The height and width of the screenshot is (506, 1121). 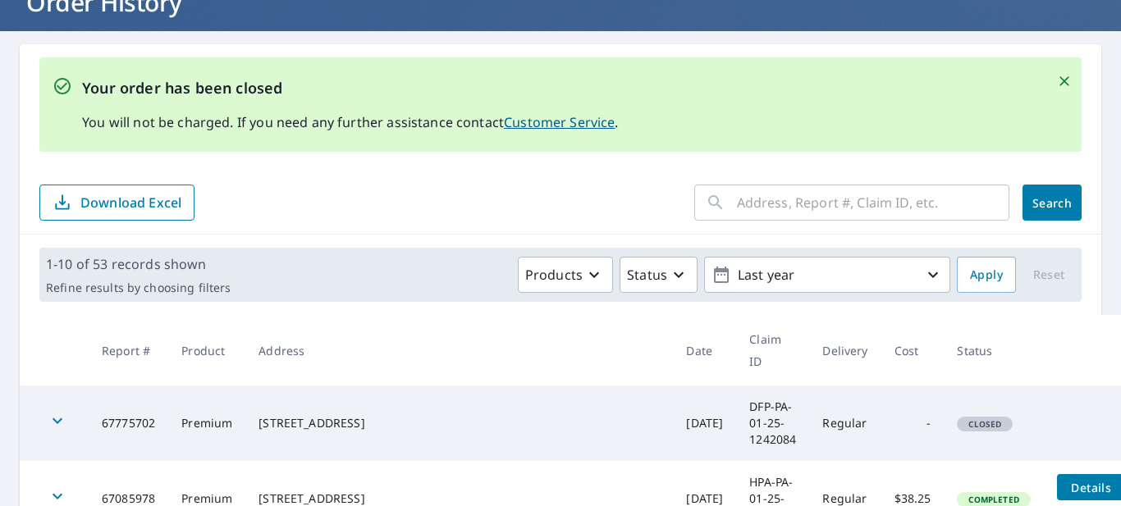 I want to click on span: Search, so click(x=1052, y=203).